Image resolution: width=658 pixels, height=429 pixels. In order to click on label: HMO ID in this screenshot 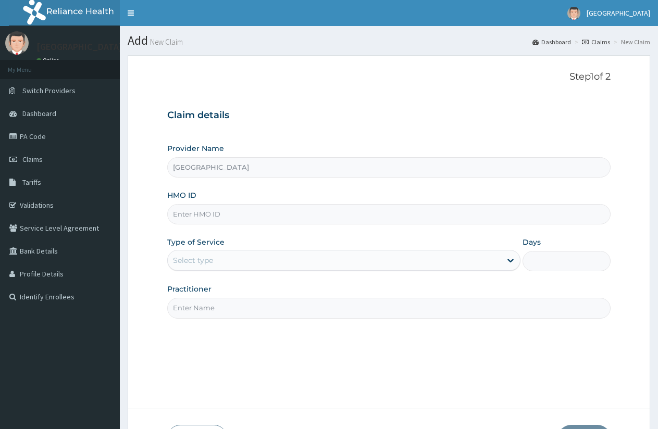, I will do `click(182, 195)`.